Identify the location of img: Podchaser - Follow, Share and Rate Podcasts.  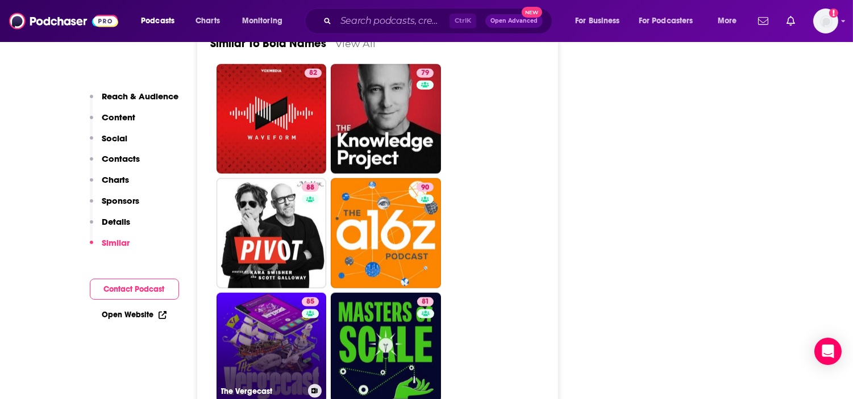
(64, 21).